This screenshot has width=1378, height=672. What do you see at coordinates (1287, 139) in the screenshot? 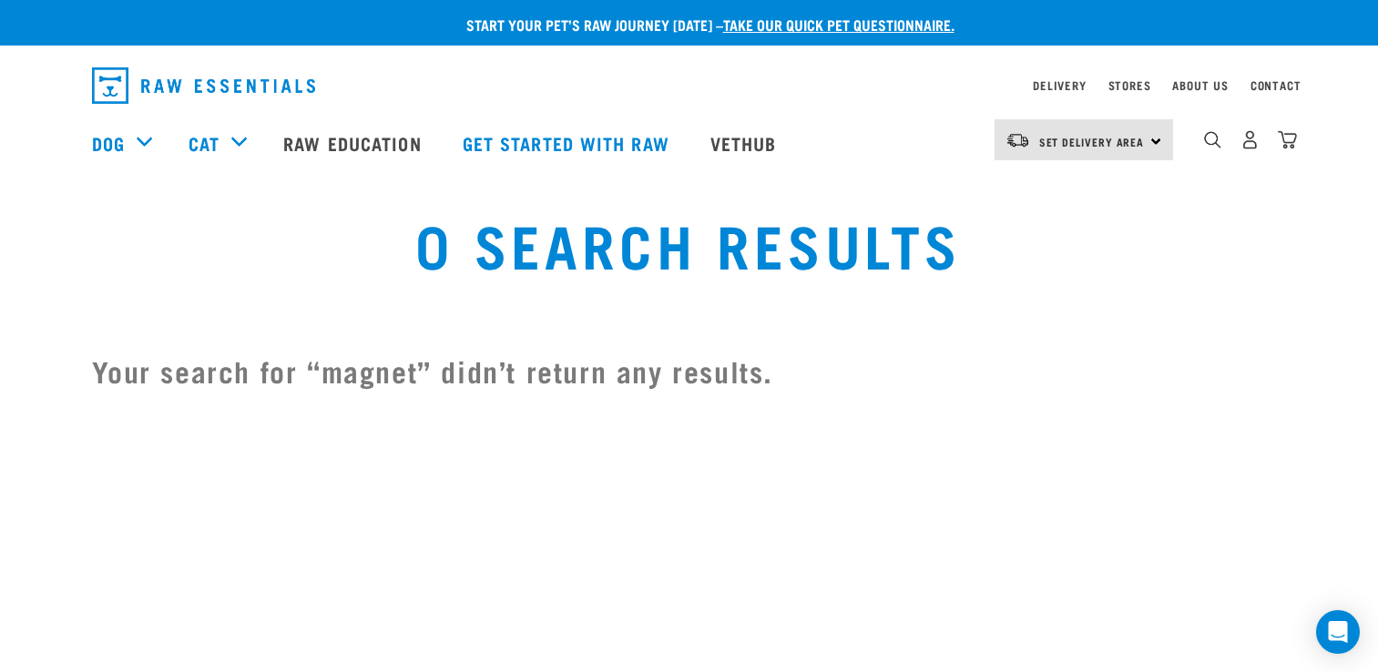
I see `img: home-icon@2x.png` at bounding box center [1287, 139].